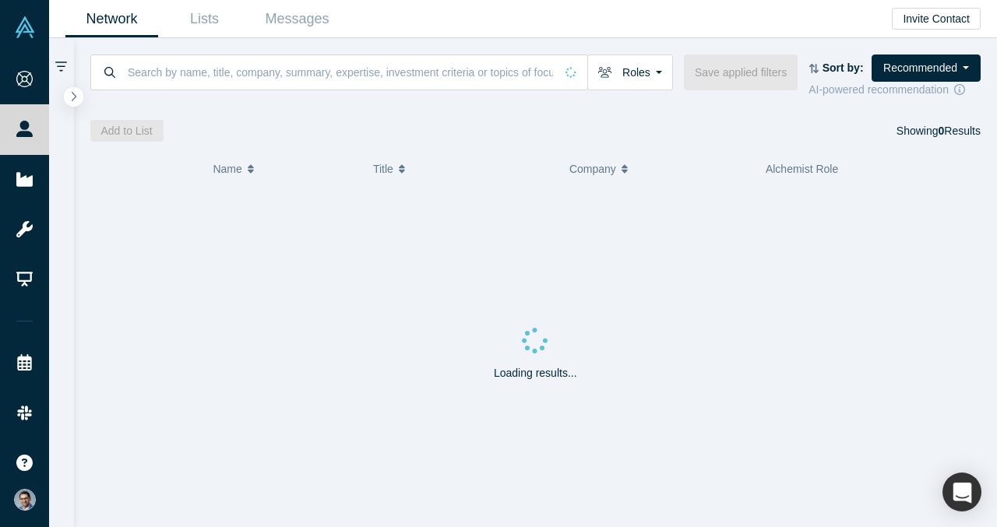 Image resolution: width=997 pixels, height=527 pixels. What do you see at coordinates (801, 169) in the screenshot?
I see `span: Alchemist Role` at bounding box center [801, 169].